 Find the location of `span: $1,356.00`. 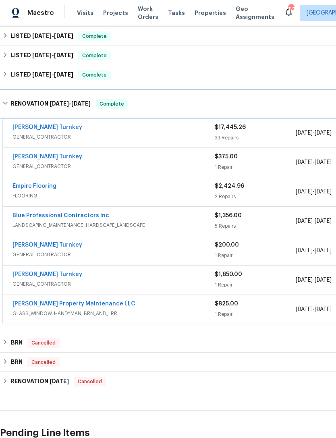

span: $1,356.00 is located at coordinates (228, 215).